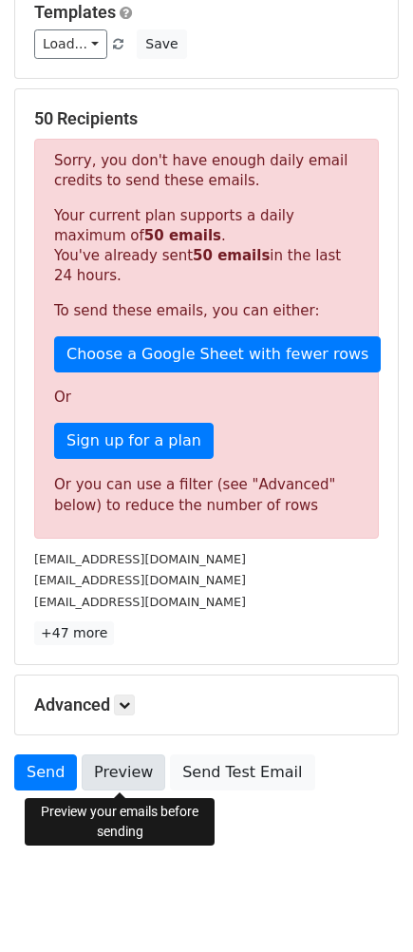  What do you see at coordinates (366, 907) in the screenshot?
I see `div: 聊天小组件` at bounding box center [366, 907].